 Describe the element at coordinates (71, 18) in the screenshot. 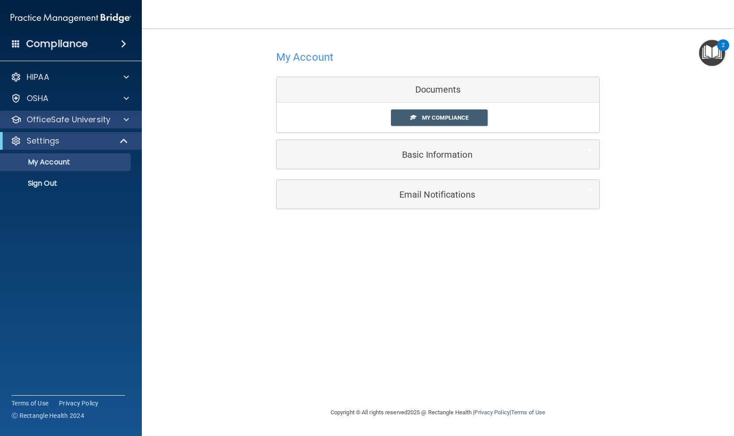

I see `img: PMB logo` at that location.